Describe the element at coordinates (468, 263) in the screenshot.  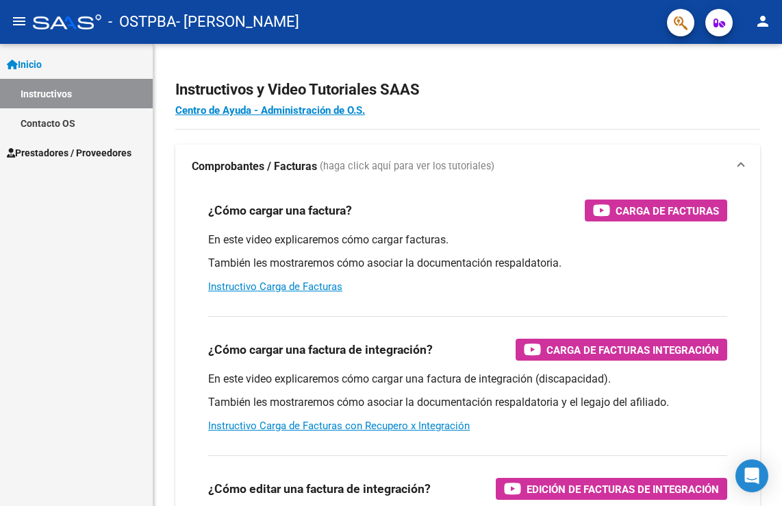
I see `p: También les mostraremos cómo asociar la documentación respaldatoria.` at that location.